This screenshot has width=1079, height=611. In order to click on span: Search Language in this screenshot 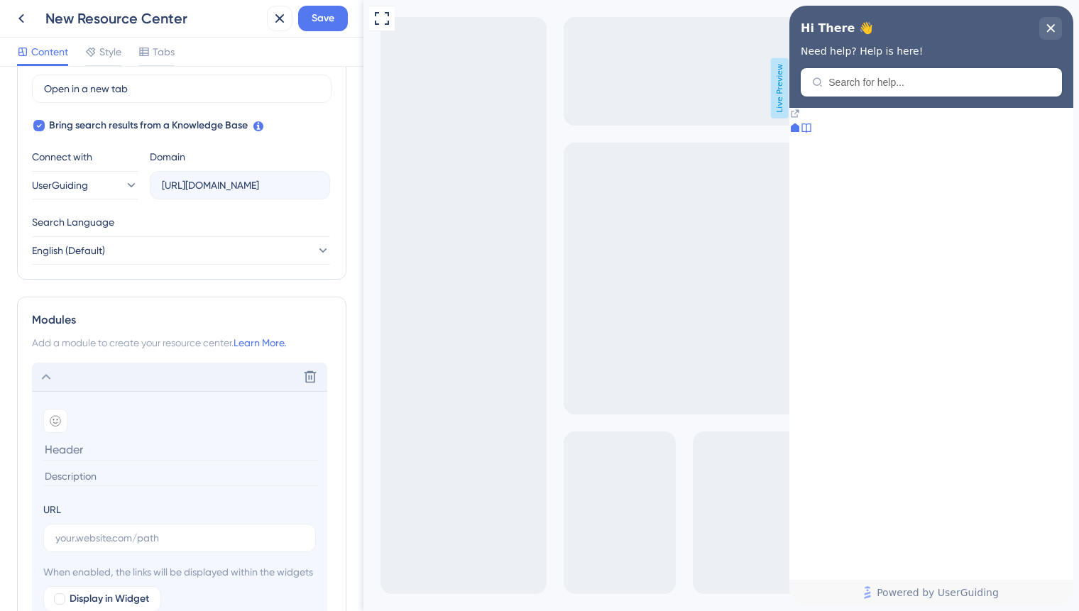, I will do `click(73, 222)`.